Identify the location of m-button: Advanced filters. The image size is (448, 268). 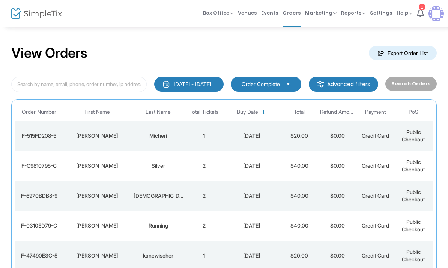
(343, 84).